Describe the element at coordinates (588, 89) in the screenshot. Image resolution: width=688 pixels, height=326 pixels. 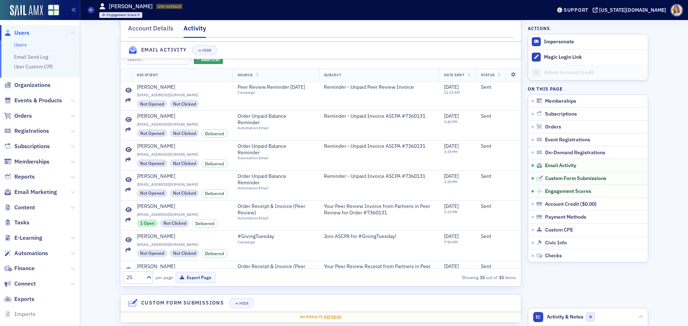
I see `h4: On this page` at that location.